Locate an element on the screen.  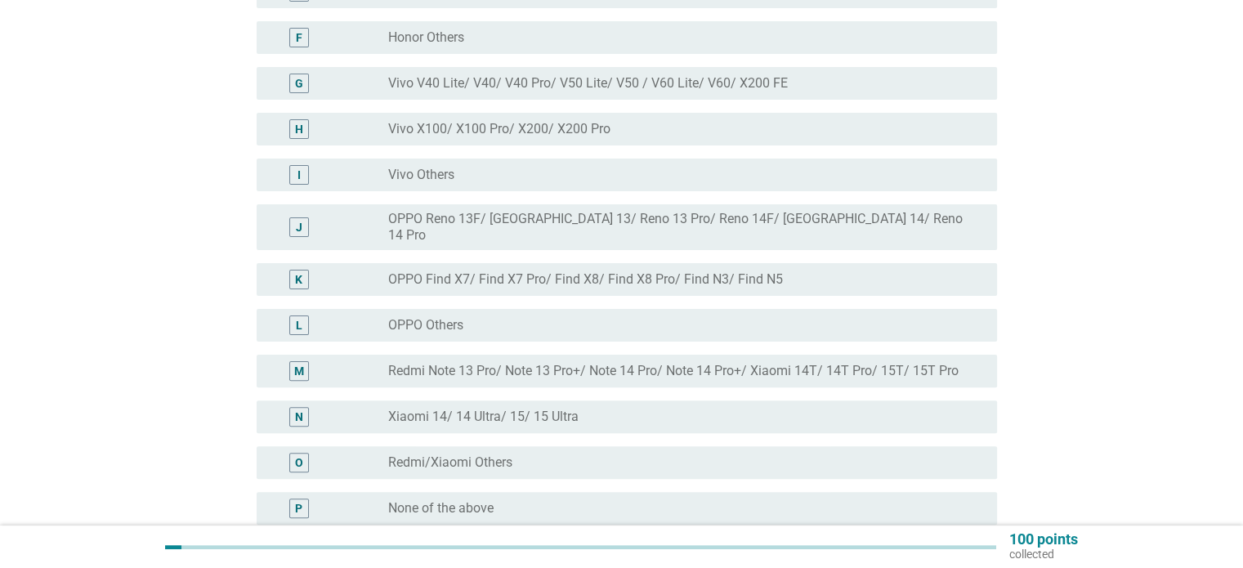
label: OPPO Find X7/ Find X7 Pro/ Find X8/ Find X8 Pro/ Find N3/ Find N5 is located at coordinates (585, 280).